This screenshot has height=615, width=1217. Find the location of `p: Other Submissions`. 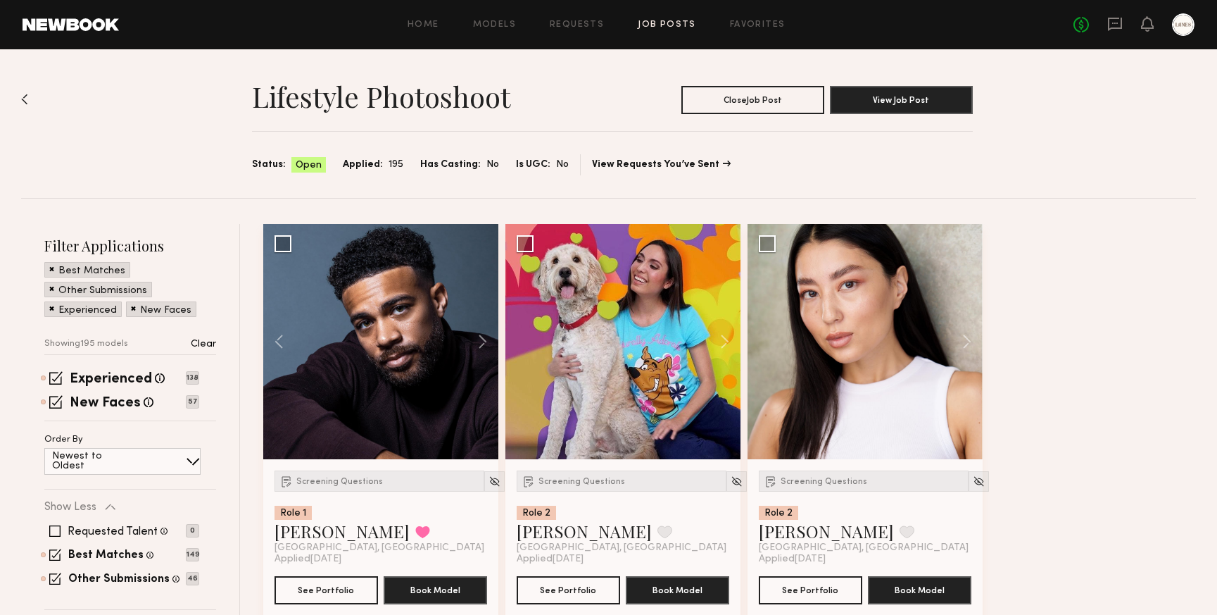

p: Other Submissions is located at coordinates (103, 291).